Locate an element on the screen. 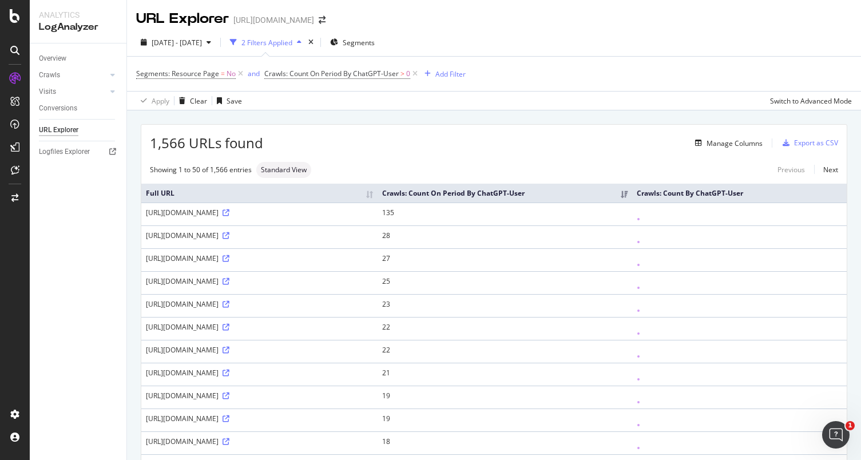 This screenshot has height=460, width=861. button: Switch to Advanced Mode is located at coordinates (808, 101).